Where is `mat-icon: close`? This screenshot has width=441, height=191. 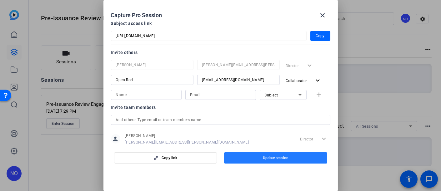 mat-icon: close is located at coordinates (323, 15).